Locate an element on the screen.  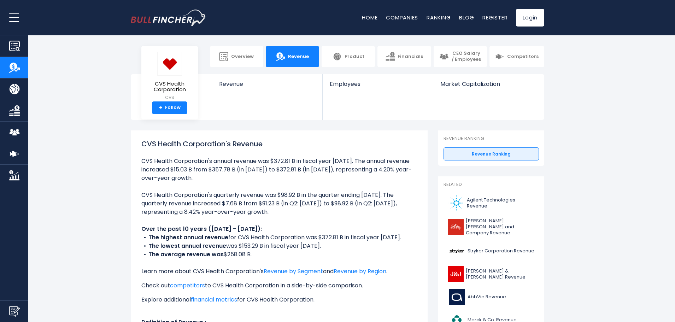
a: Product is located at coordinates (348, 57).